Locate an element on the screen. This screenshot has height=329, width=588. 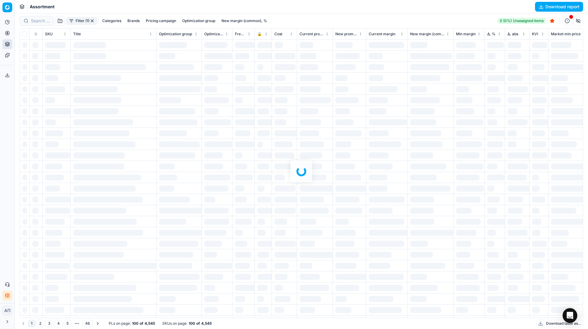
button: АП is located at coordinates (7, 310).